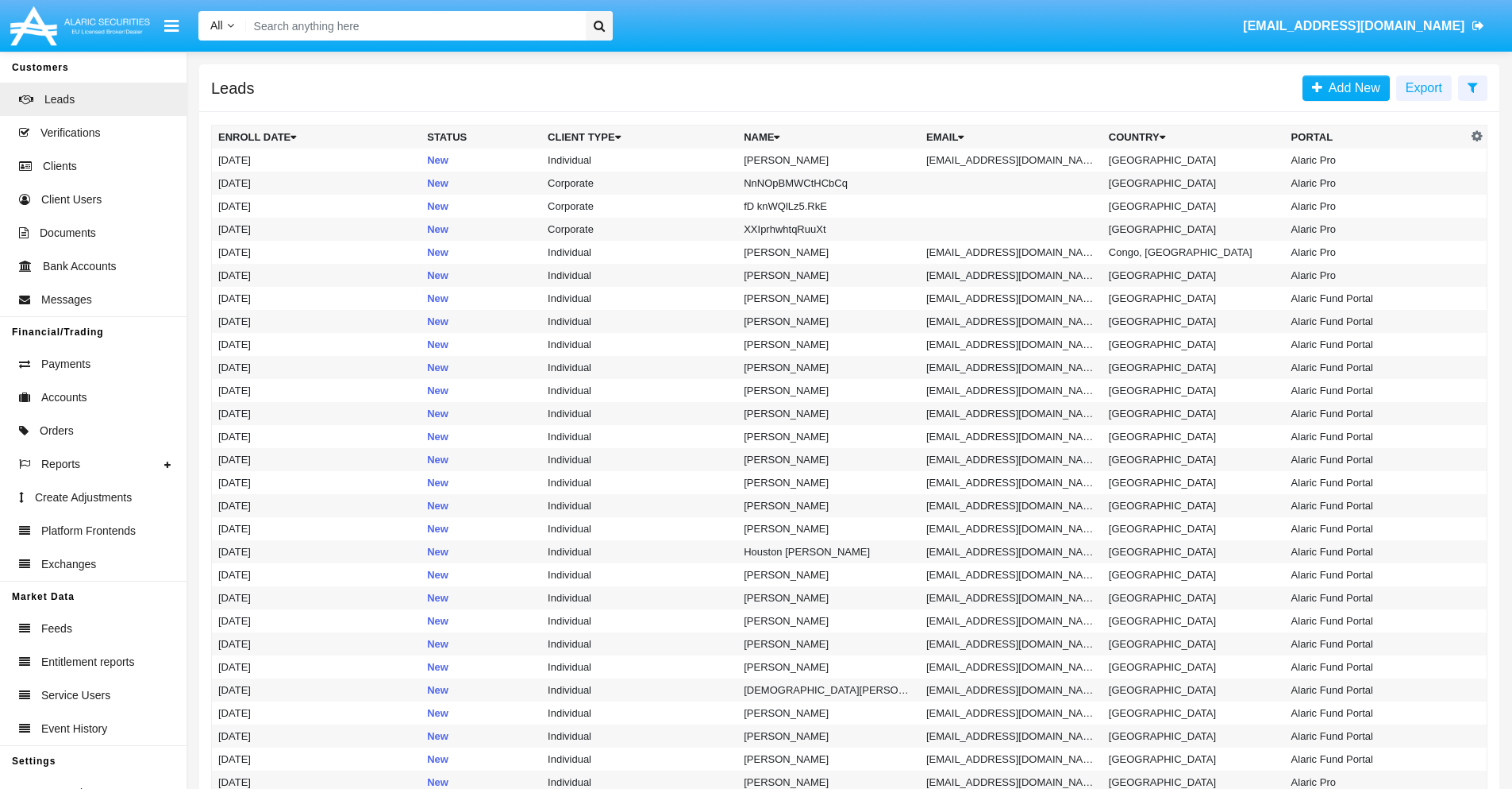  What do you see at coordinates (481, 137) in the screenshot?
I see `th: Status` at bounding box center [481, 137].